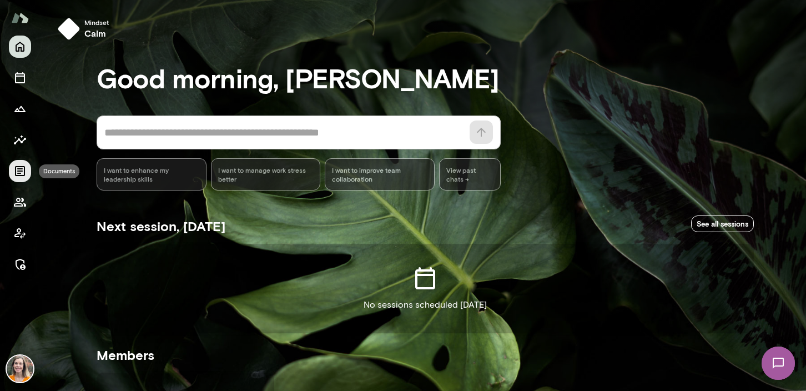  I want to click on span: I want to enhance my leadership skills, so click(152, 174).